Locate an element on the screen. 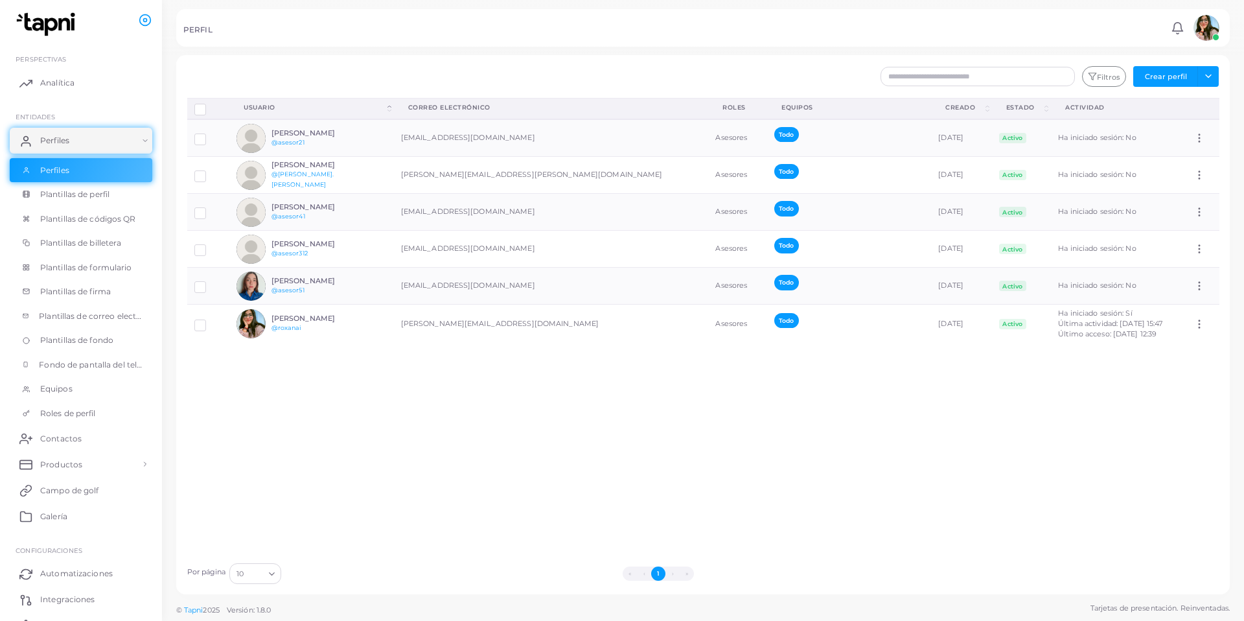 This screenshot has height=621, width=1244. button: Filtros is located at coordinates (1104, 76).